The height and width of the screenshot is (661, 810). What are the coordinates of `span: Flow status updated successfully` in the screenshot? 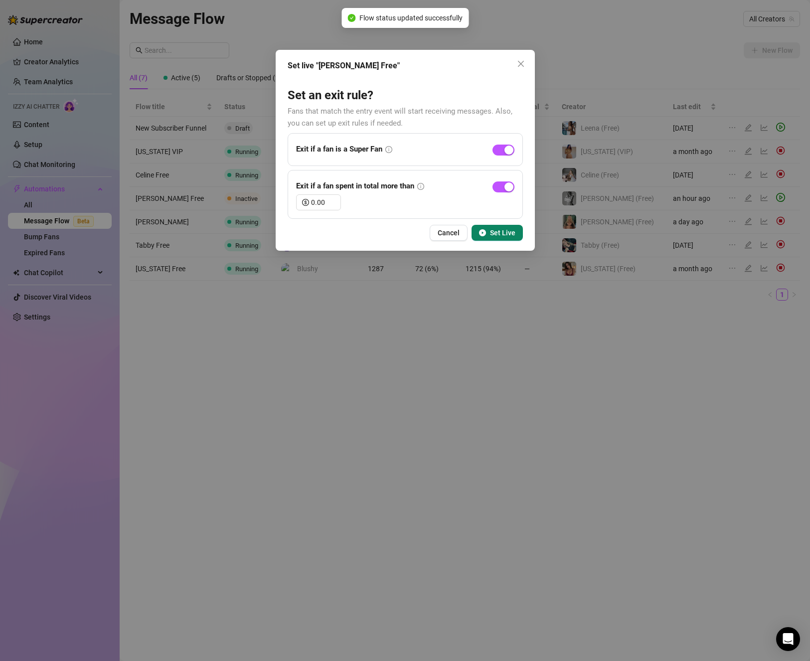 It's located at (411, 18).